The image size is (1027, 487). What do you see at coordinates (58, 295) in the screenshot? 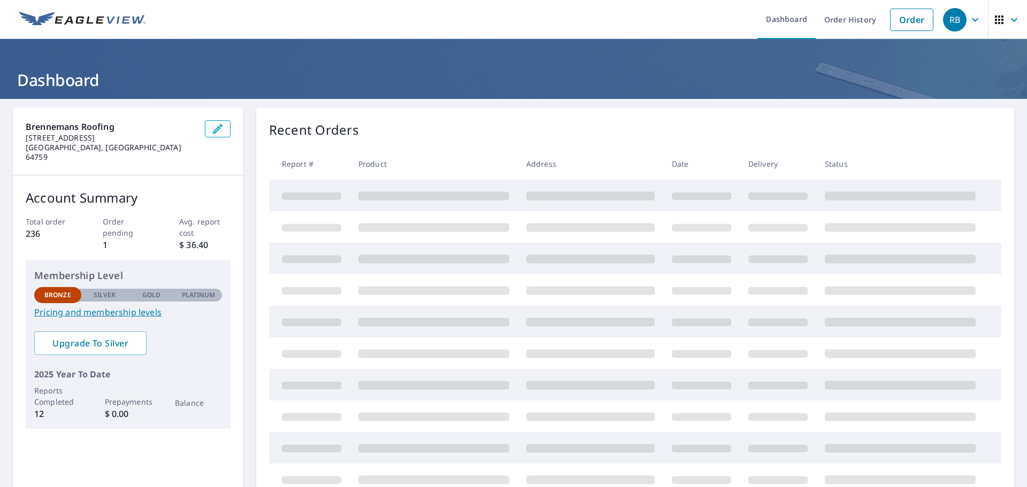
I see `p: Bronze` at bounding box center [58, 295].